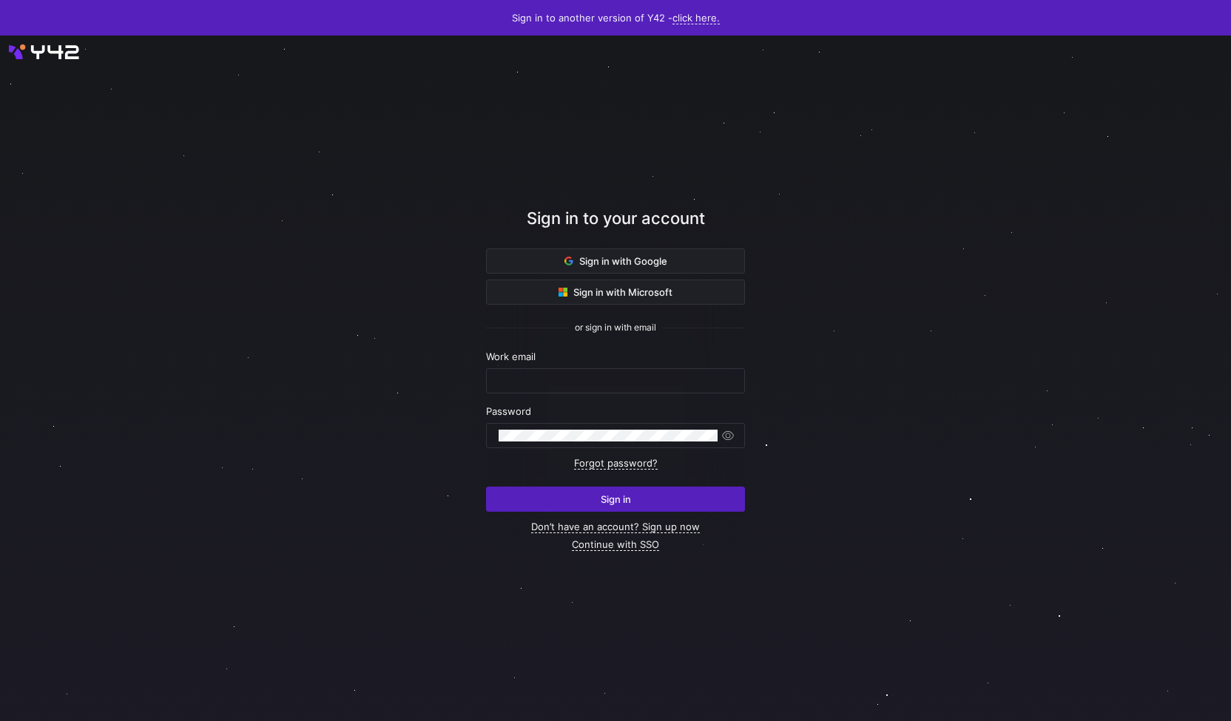 This screenshot has height=721, width=1231. I want to click on span: Sign in with Microsoft, so click(615, 292).